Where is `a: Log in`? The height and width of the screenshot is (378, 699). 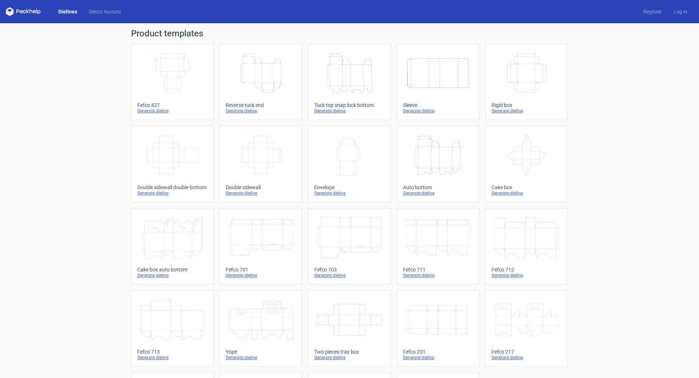
a: Log in is located at coordinates (680, 12).